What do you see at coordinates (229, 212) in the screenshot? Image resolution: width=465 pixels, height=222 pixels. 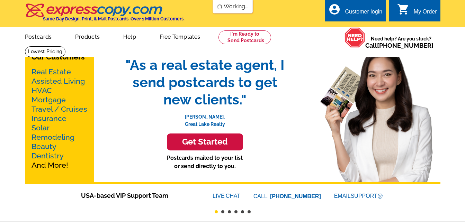 I see `button: 3 of 6` at bounding box center [229, 212].